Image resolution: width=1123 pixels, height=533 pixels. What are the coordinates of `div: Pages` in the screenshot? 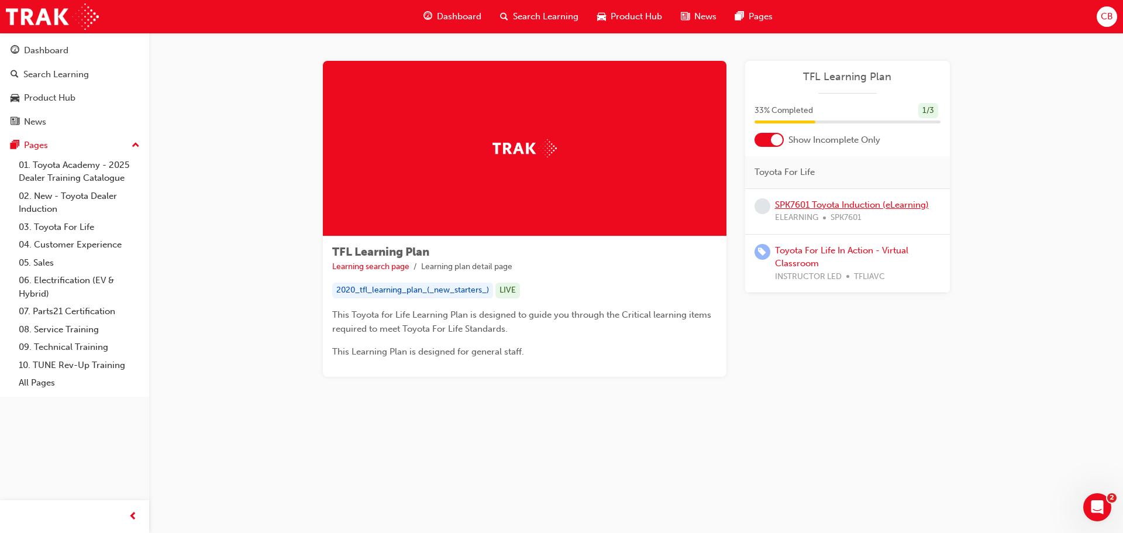 It's located at (36, 145).